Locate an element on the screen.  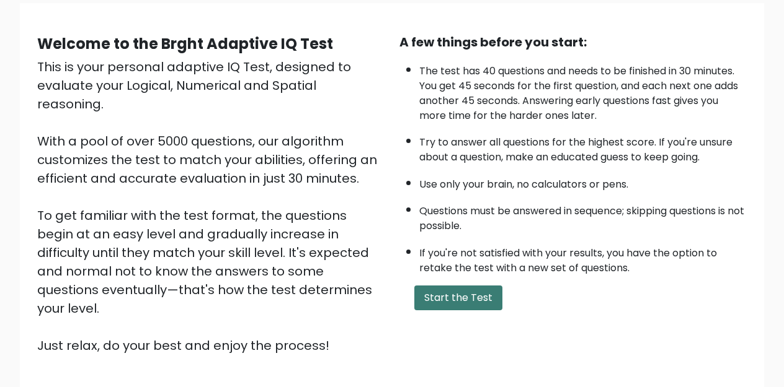
li: Use only your brain, no calculators or pens. is located at coordinates (583, 182).